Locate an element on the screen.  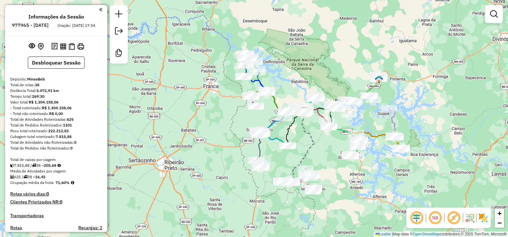
a: Zoom in is located at coordinates (499, 213).